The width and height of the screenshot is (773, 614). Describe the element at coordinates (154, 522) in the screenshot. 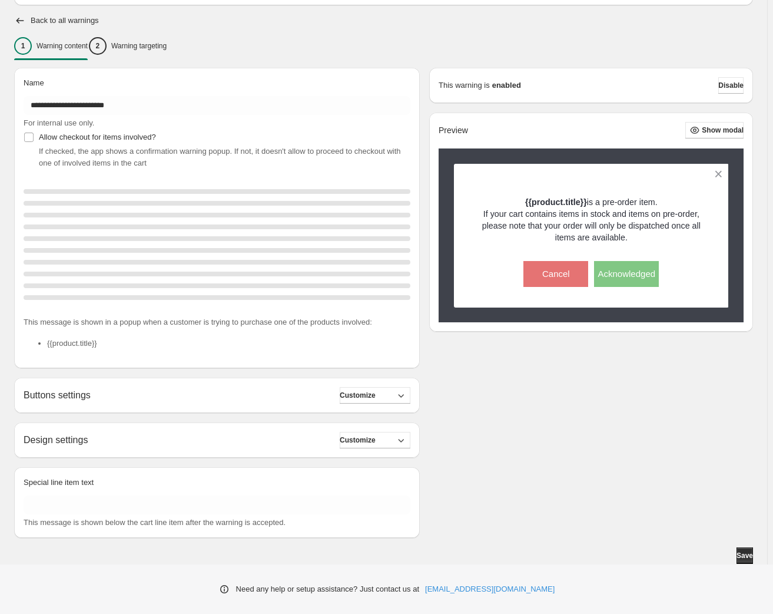

I see `span: This message is shown below the cart line item after the warning is accepted.` at that location.